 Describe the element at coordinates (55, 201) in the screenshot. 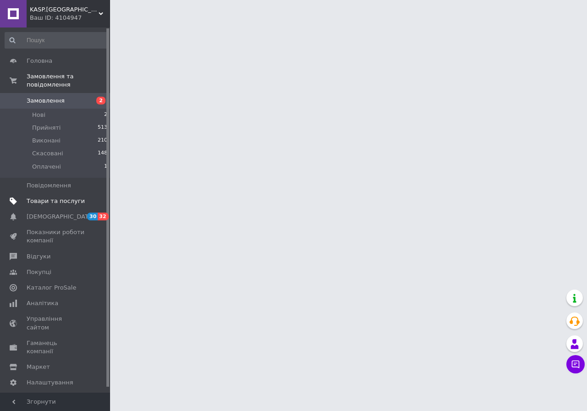

I see `span: Товари та послуги` at that location.